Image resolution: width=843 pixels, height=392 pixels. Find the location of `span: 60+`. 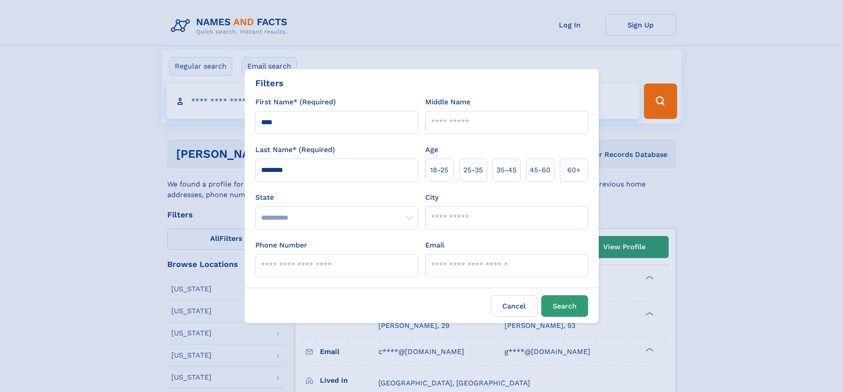

span: 60+ is located at coordinates (574, 170).